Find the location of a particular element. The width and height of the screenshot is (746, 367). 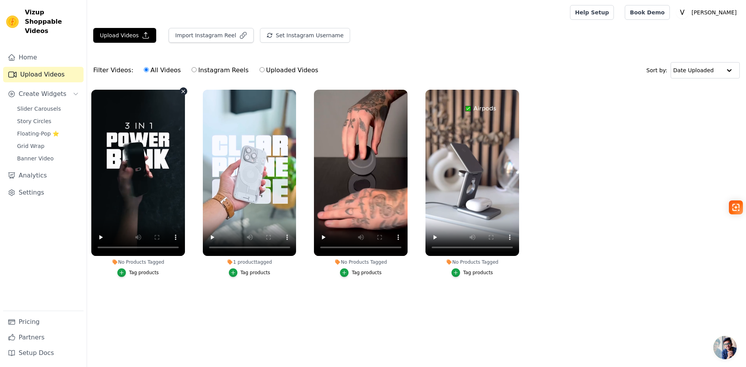

span: Slider Carousels is located at coordinates (39, 109).